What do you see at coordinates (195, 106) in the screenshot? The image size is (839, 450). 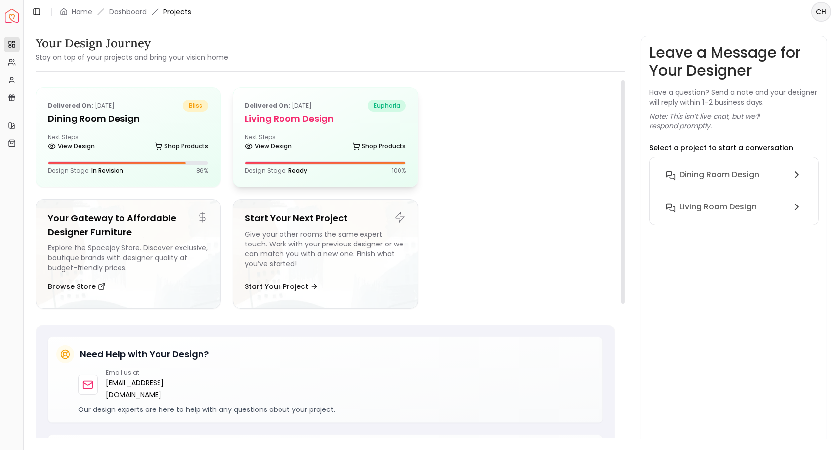 I see `span: bliss` at bounding box center [195, 106].